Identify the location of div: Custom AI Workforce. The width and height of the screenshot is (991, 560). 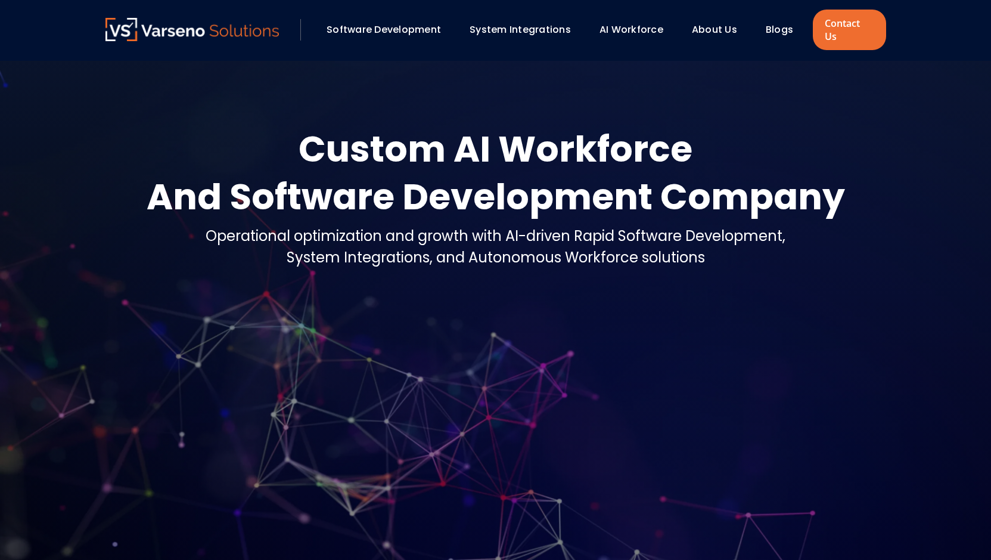
(496, 149).